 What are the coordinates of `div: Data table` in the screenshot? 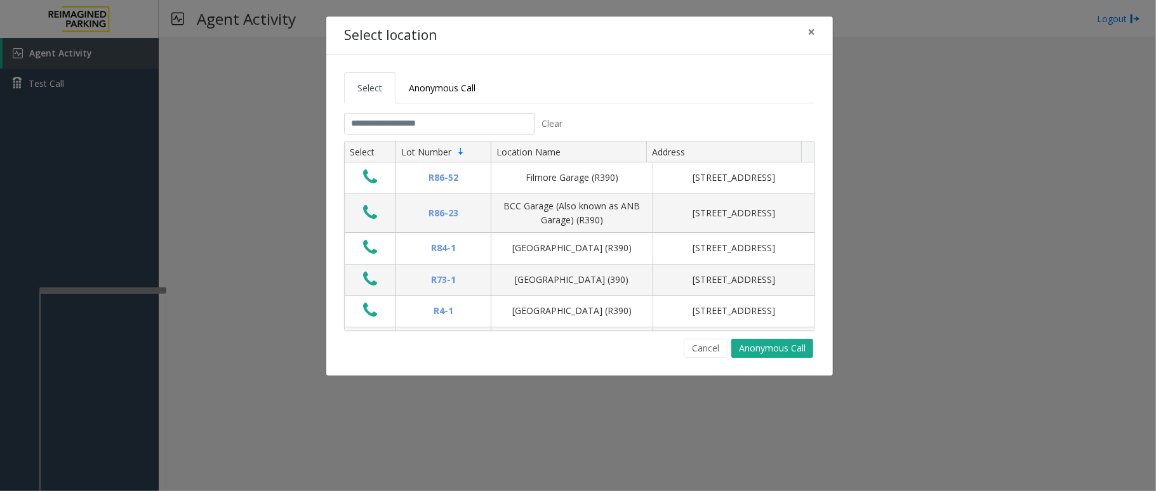 It's located at (580, 236).